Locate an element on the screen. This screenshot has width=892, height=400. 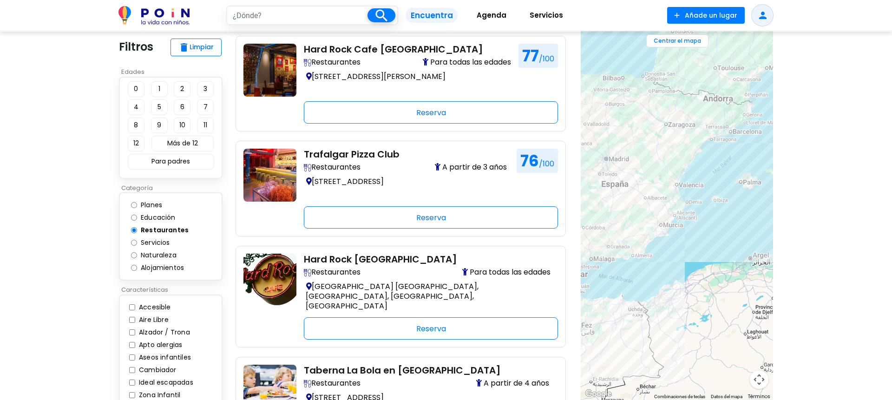
label: Alojamientos is located at coordinates (166, 267).